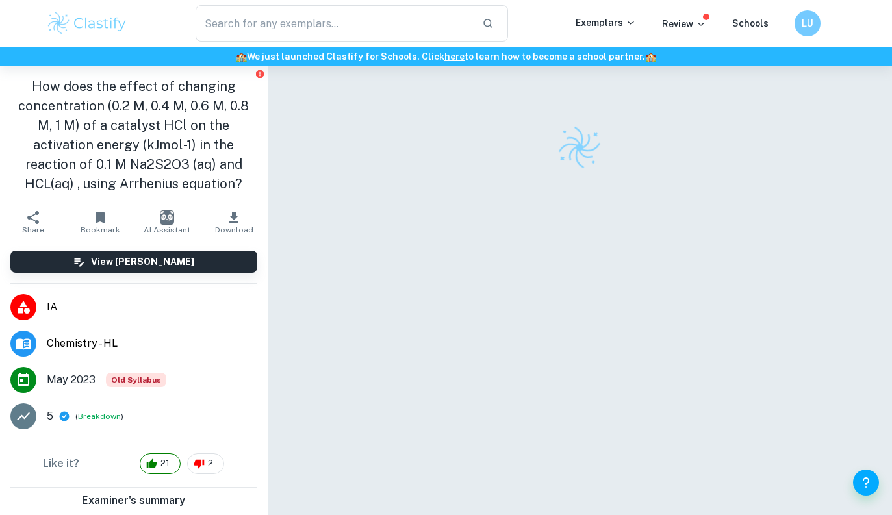 This screenshot has width=892, height=515. Describe the element at coordinates (165, 464) in the screenshot. I see `span: 21` at that location.